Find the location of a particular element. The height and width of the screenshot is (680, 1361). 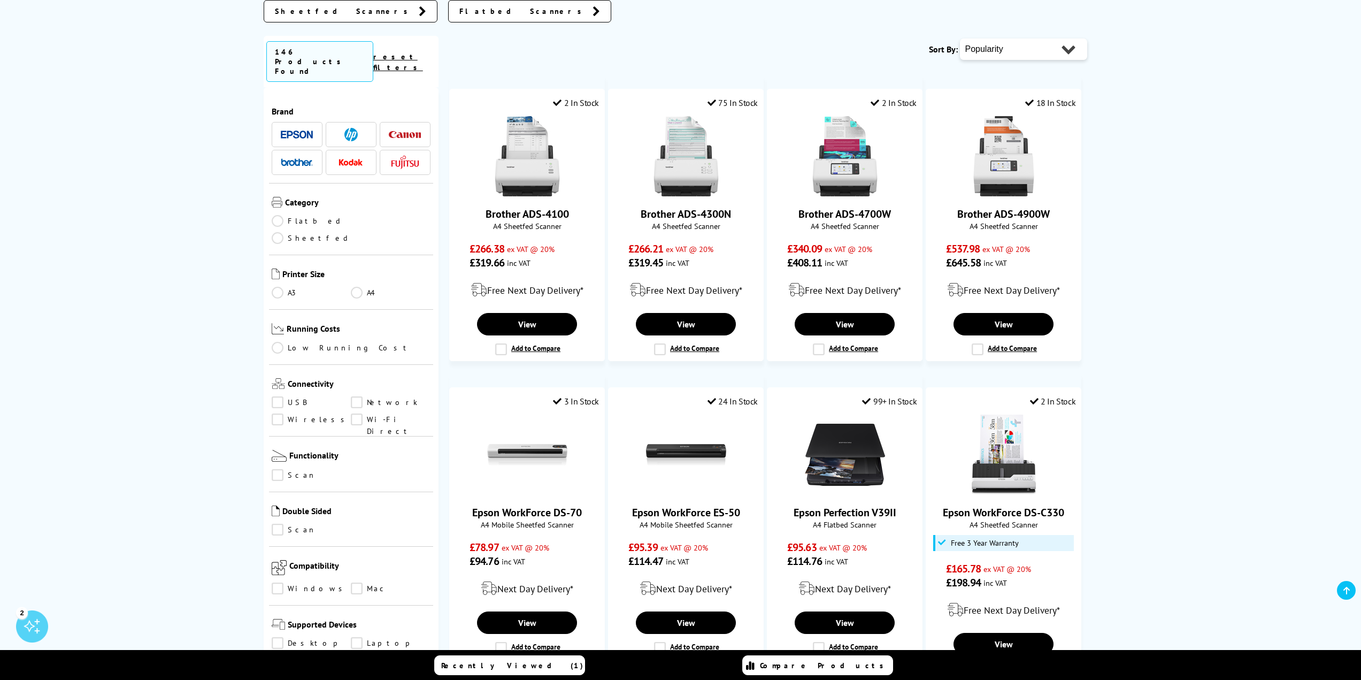

div: 24 In Stock is located at coordinates (733, 401).